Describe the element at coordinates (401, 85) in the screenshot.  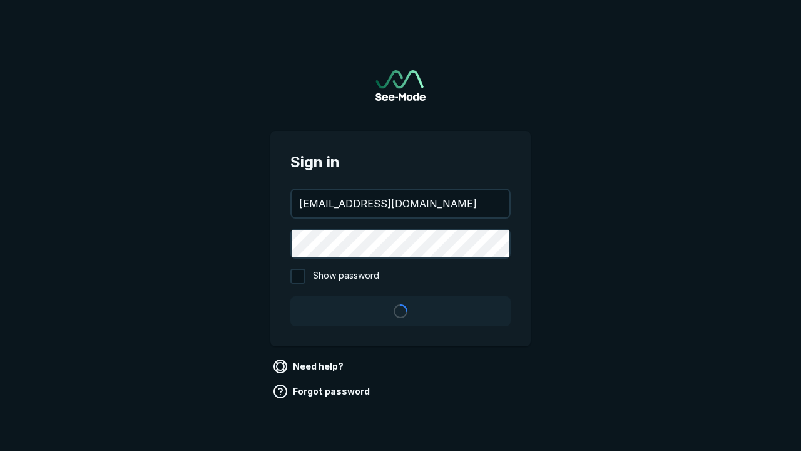
I see `a: Go to sign in` at that location.